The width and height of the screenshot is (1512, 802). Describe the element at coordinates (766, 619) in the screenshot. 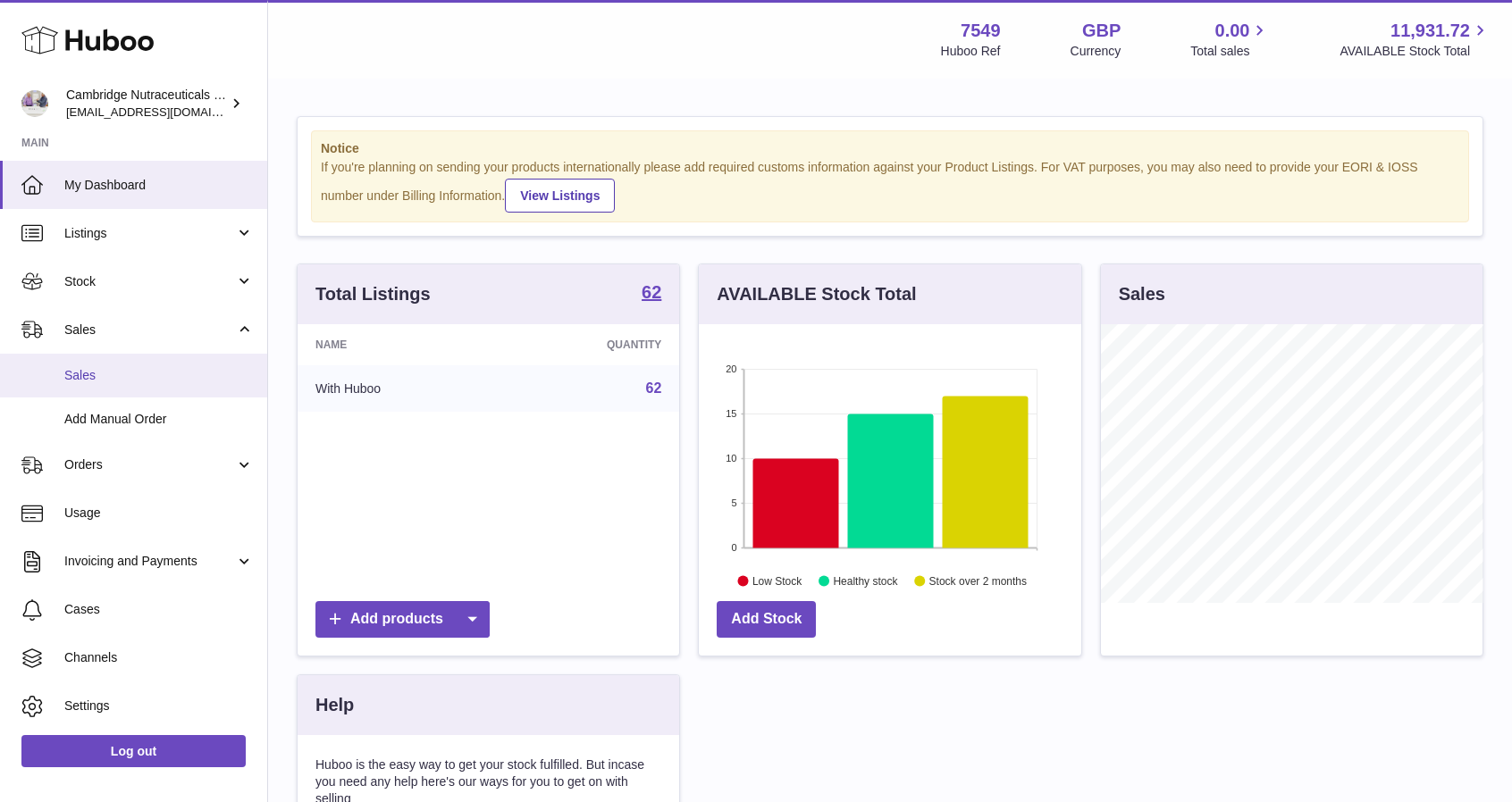

I see `a: Add Stock` at that location.